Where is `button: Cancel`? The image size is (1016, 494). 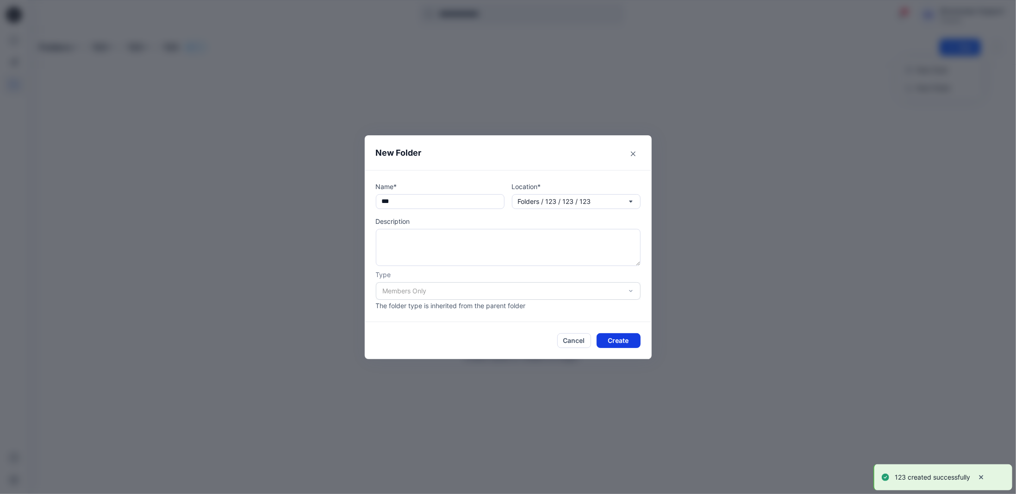
button: Cancel is located at coordinates (574, 340).